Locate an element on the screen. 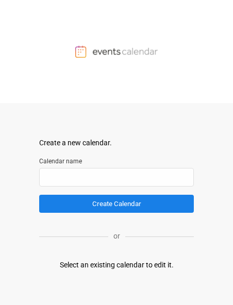 The width and height of the screenshot is (233, 305). p: or is located at coordinates (117, 236).